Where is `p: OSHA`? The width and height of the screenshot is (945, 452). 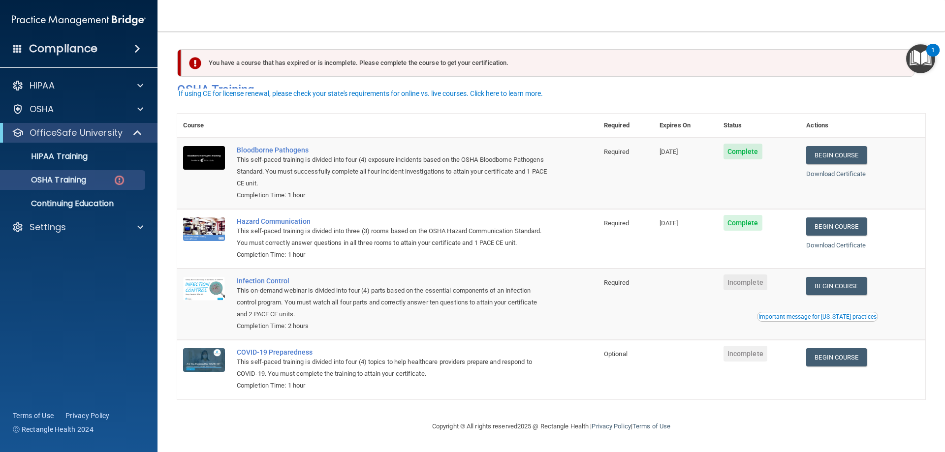
p: OSHA is located at coordinates (42, 109).